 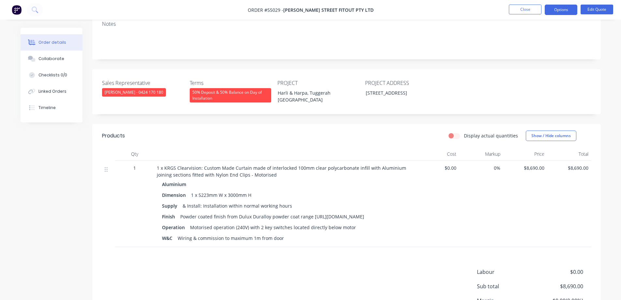 I want to click on div: & Install: Installation within normal working hours, so click(x=237, y=205).